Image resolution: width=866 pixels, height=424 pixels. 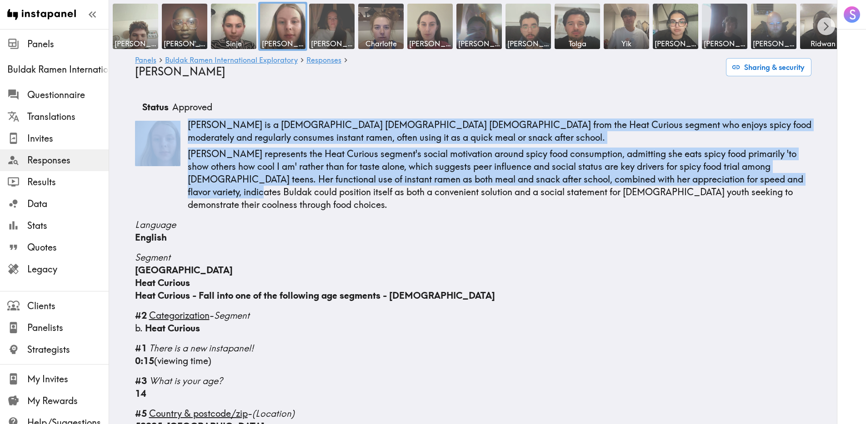 What do you see at coordinates (577, 26) in the screenshot?
I see `a: Tolga` at bounding box center [577, 26].